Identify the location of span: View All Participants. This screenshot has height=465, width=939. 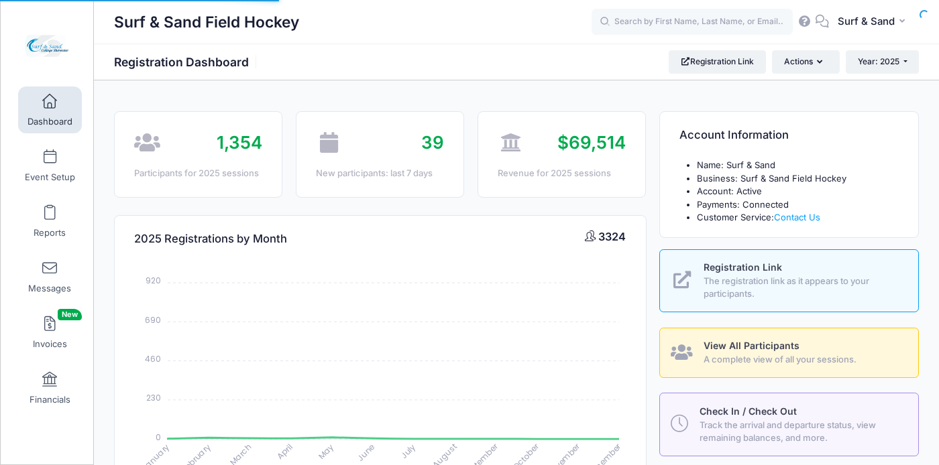
(751, 345).